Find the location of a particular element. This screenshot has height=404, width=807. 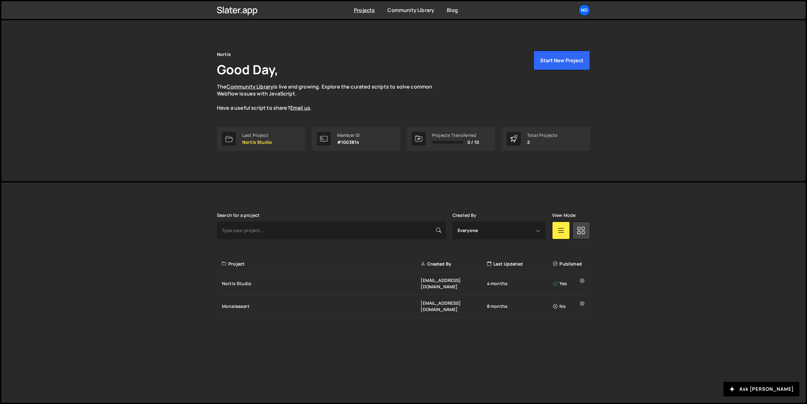

span: 0 / 10 is located at coordinates (473, 142).